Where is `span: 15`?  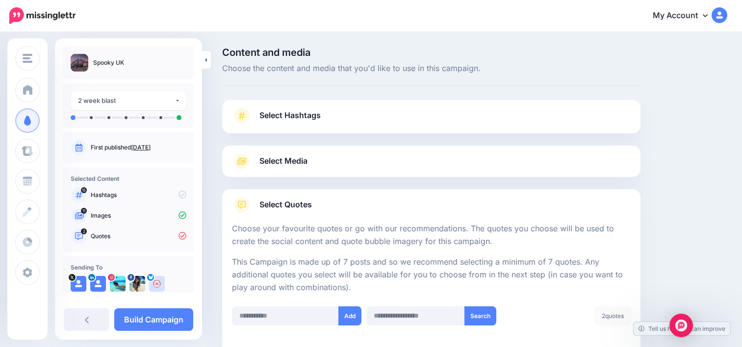 span: 15 is located at coordinates (84, 190).